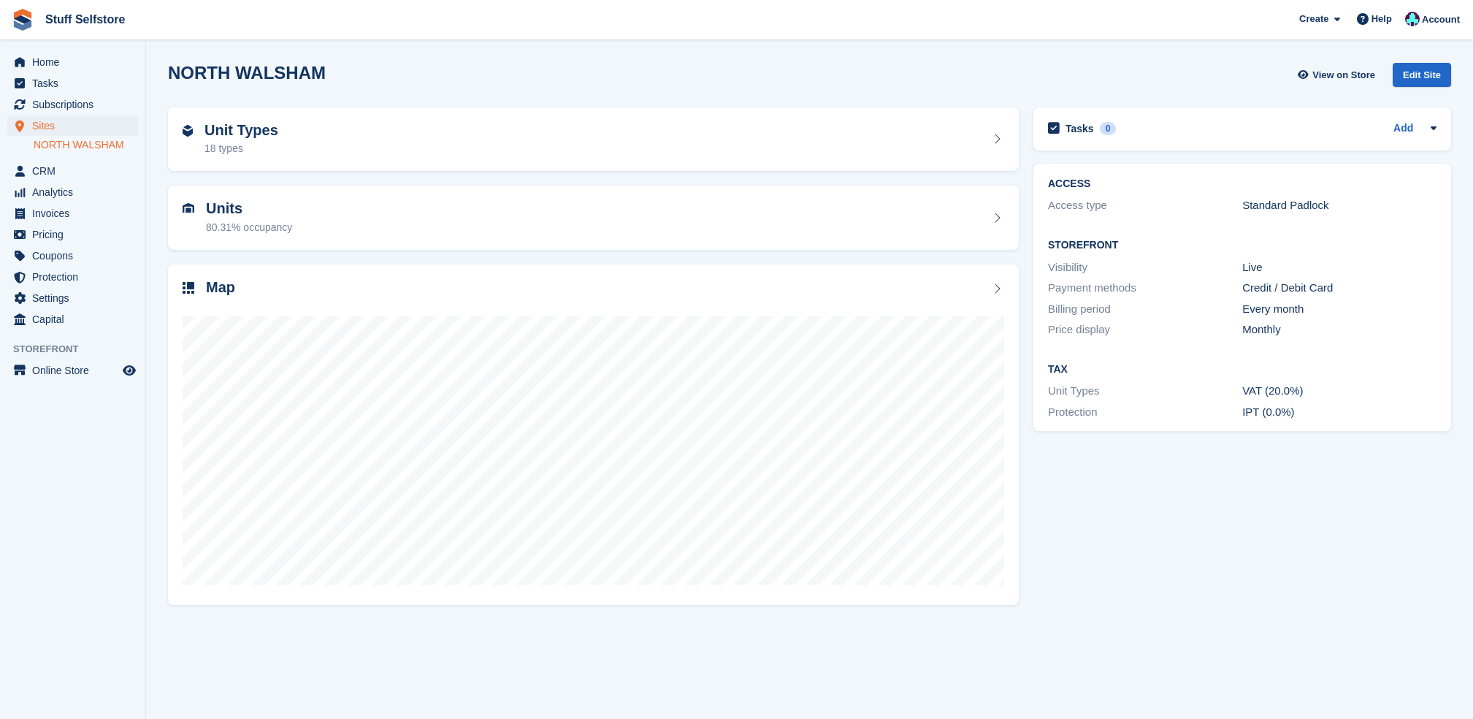 This screenshot has width=1473, height=719. I want to click on div: Visibility, so click(1145, 267).